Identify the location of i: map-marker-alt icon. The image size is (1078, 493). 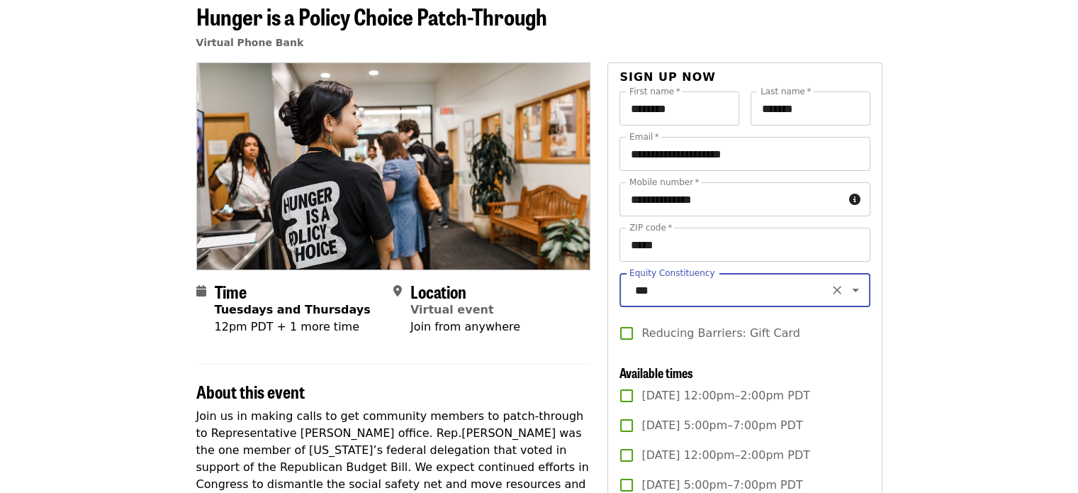
(398, 291).